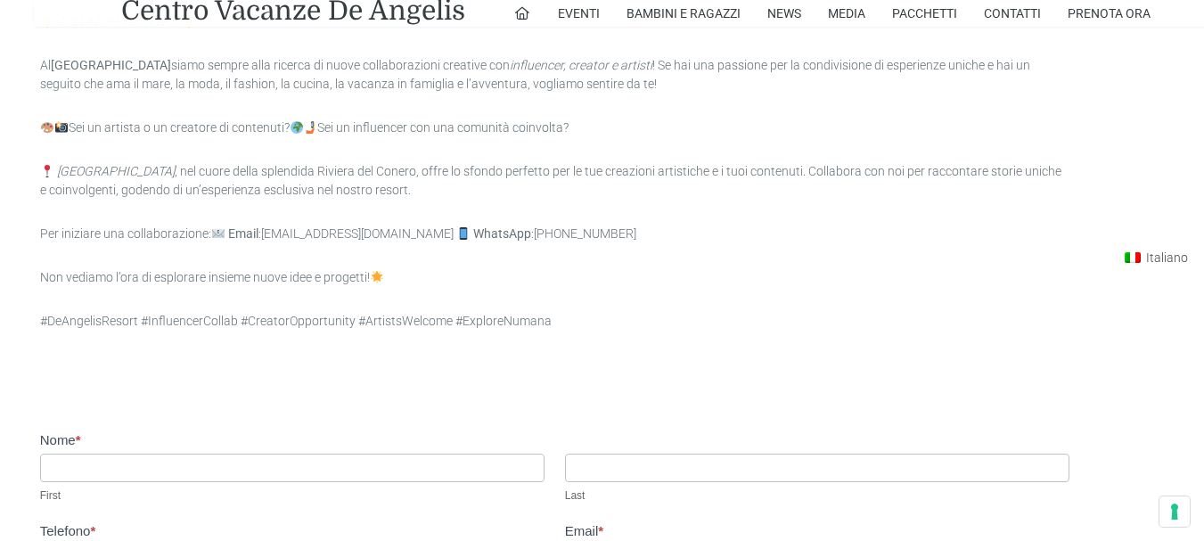  What do you see at coordinates (1174, 511) in the screenshot?
I see `button: Le tue preferenze relative al consenso per le tecnologie di tracciamento` at bounding box center [1174, 511].